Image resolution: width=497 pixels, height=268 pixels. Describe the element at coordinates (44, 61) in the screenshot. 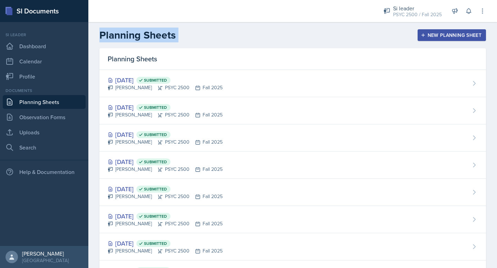

I see `a: Calendar` at that location.